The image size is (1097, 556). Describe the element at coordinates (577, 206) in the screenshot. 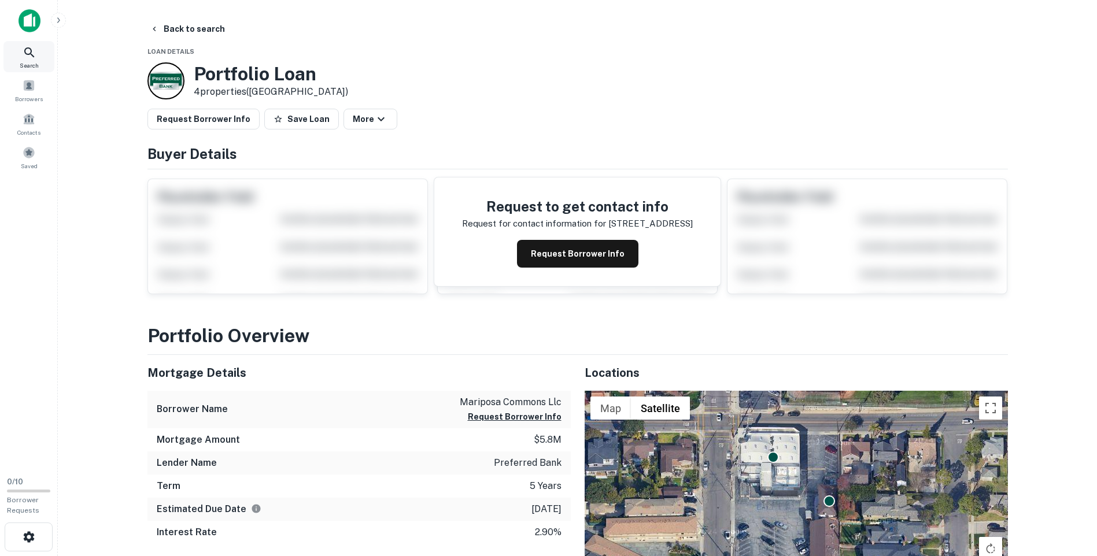

I see `h4: Request to get contact info` at that location.